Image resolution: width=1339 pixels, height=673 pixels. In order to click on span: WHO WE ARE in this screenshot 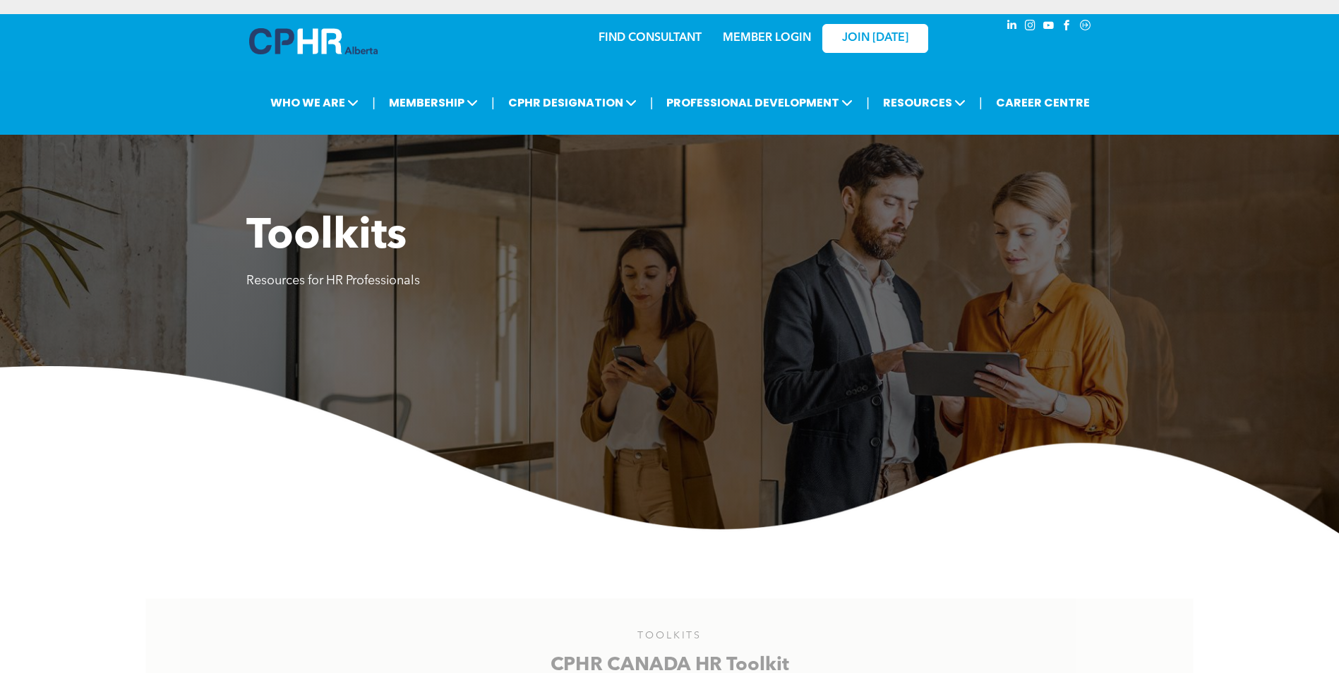, I will do `click(314, 102)`.